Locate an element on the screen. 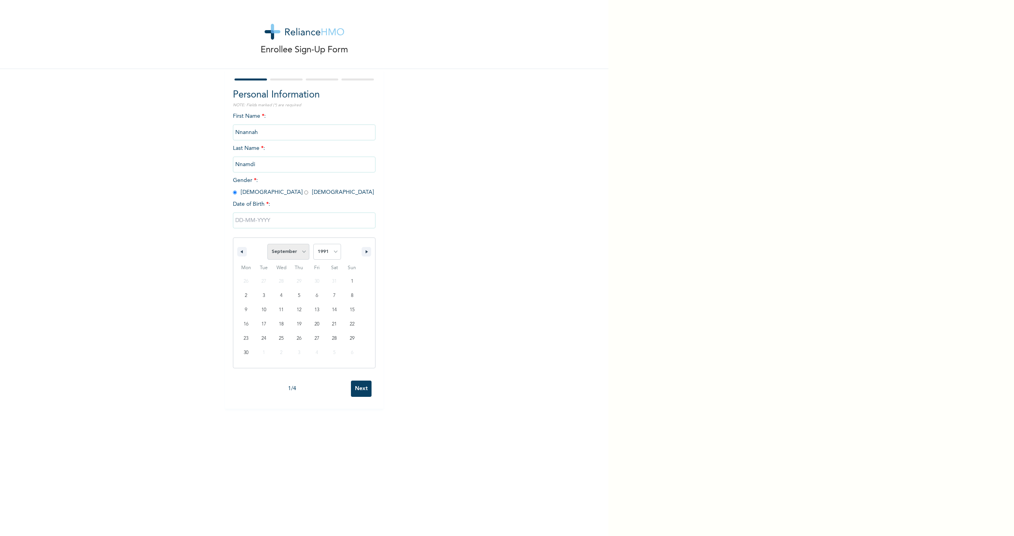 Image resolution: width=1014 pixels, height=536 pixels. span: 6 is located at coordinates (317, 295).